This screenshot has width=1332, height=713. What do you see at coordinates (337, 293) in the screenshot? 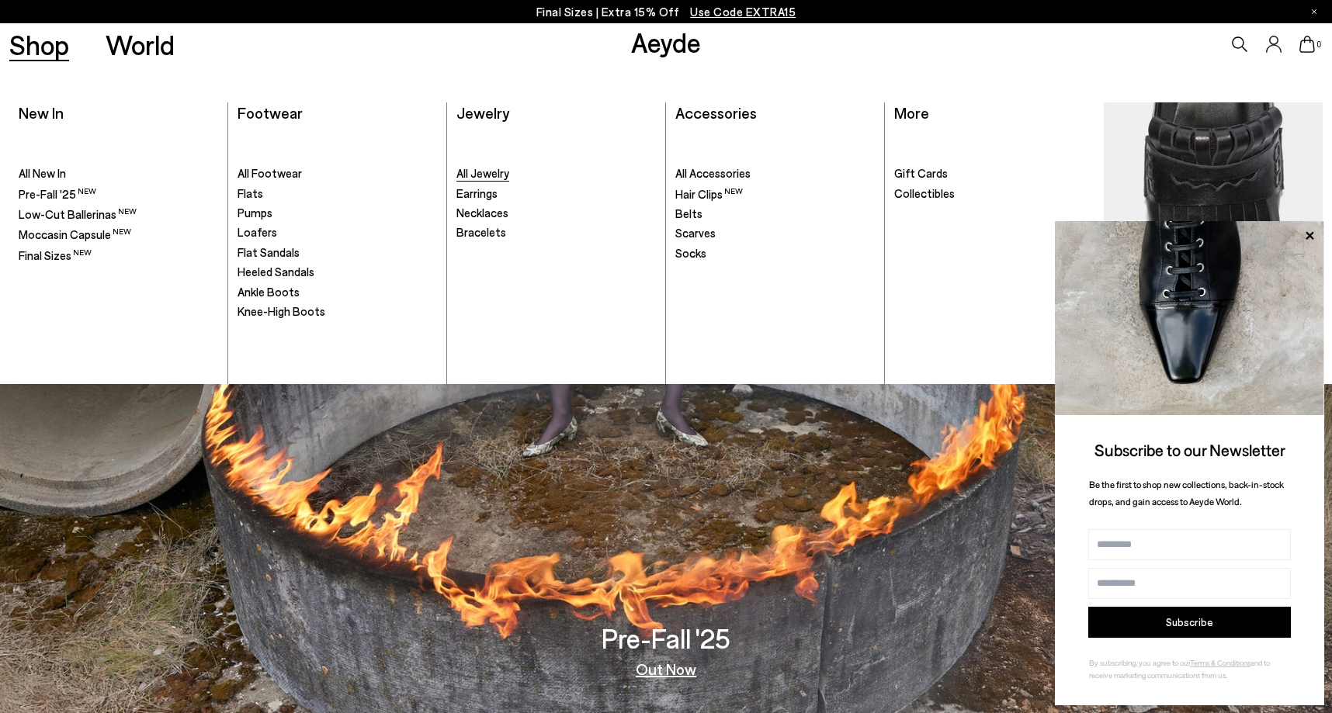
I see `a: Ankle Boots` at bounding box center [337, 293].